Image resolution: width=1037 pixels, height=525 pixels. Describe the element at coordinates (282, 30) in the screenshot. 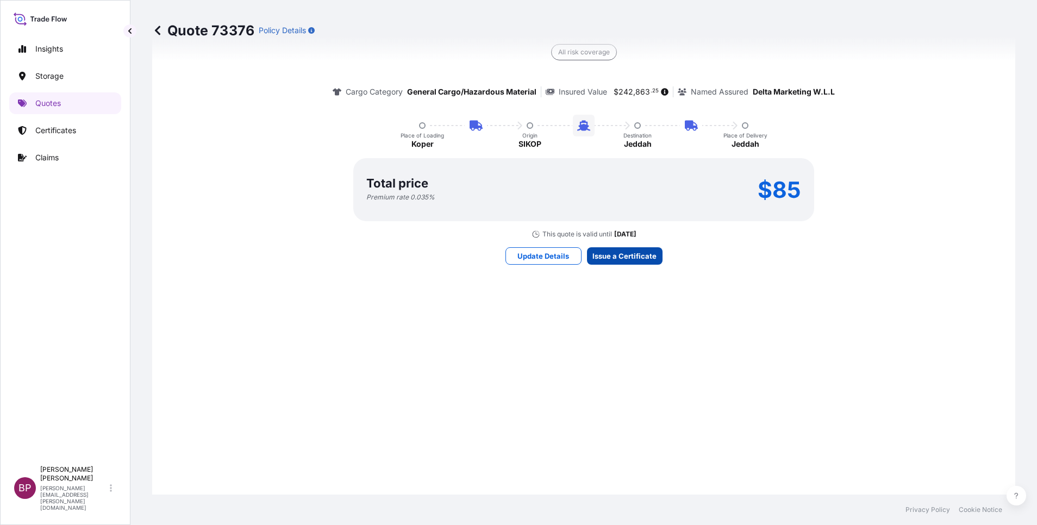

I see `p: Policy Details` at that location.